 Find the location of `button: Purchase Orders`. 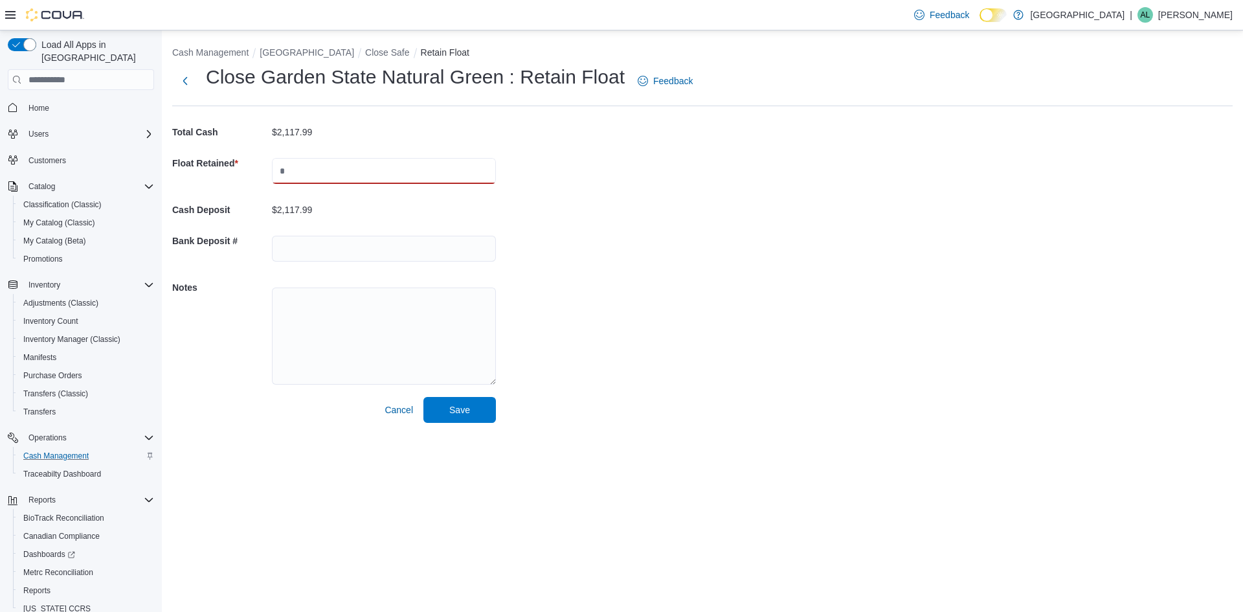

button: Purchase Orders is located at coordinates (86, 376).